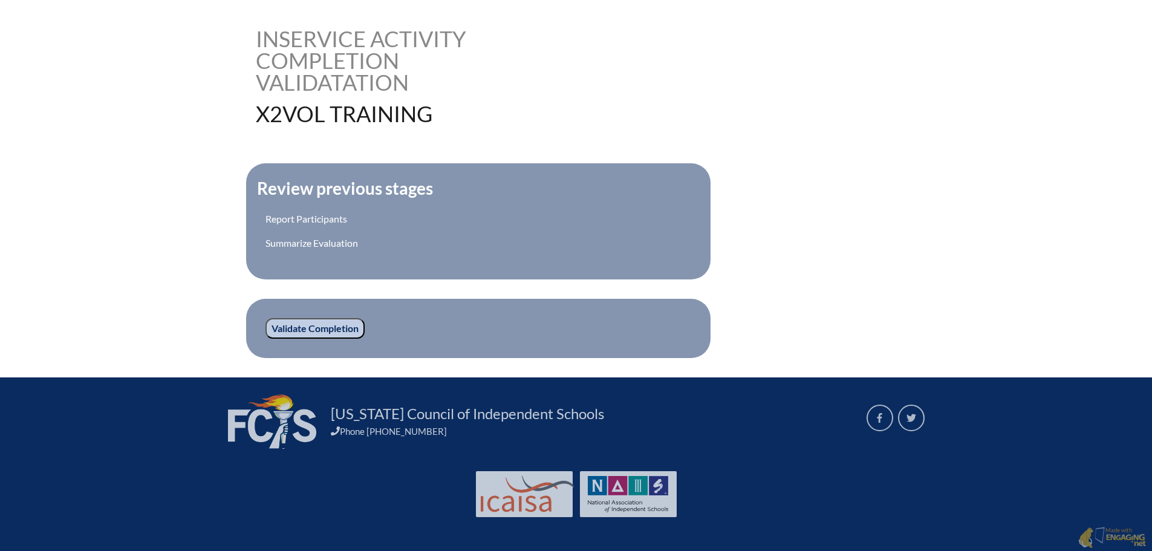 The image size is (1152, 551). I want to click on h1: X2Vol Training, so click(454, 114).